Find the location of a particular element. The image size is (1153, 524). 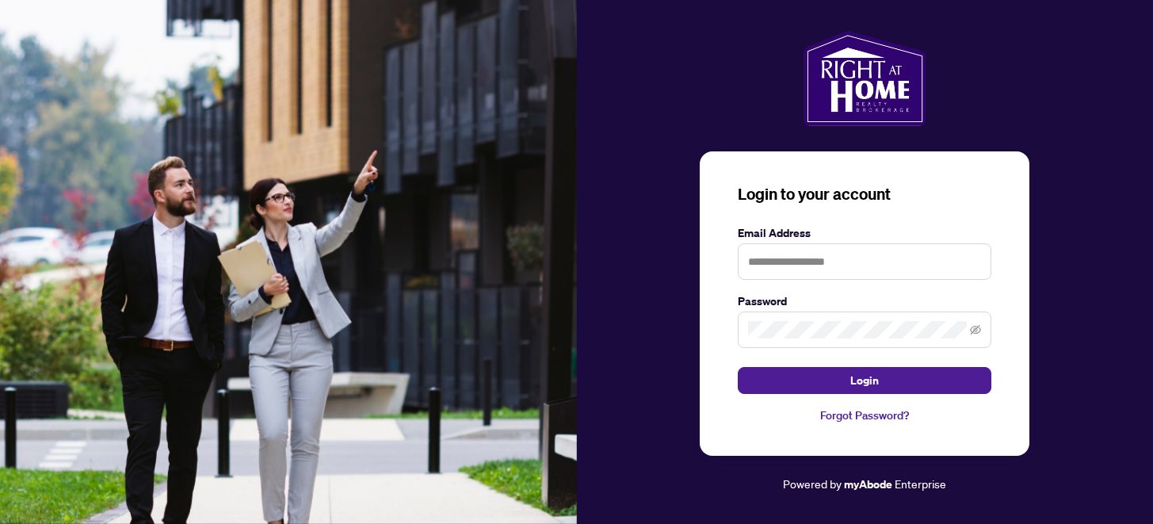

span: Enterprise is located at coordinates (920, 484).